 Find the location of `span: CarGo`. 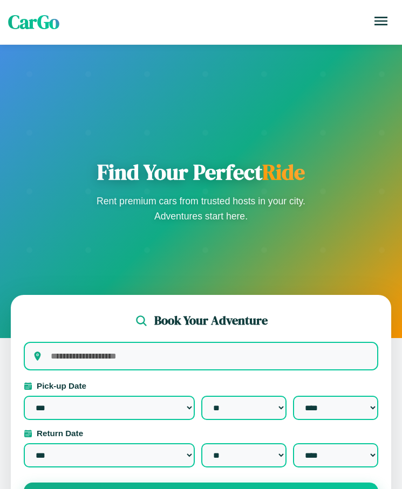

span: CarGo is located at coordinates (33, 22).